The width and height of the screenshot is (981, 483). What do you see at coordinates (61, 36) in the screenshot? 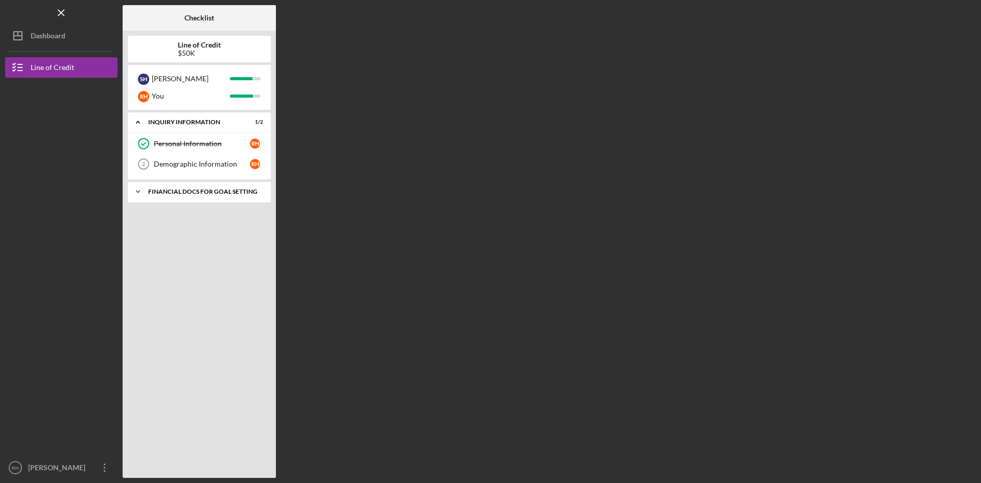
I see `a: Dashboard` at bounding box center [61, 36].